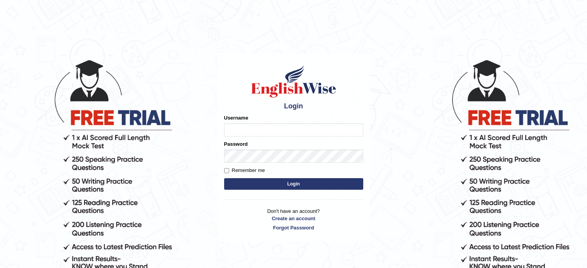 This screenshot has height=268, width=587. What do you see at coordinates (293, 228) in the screenshot?
I see `a: Forgot Password` at bounding box center [293, 228].